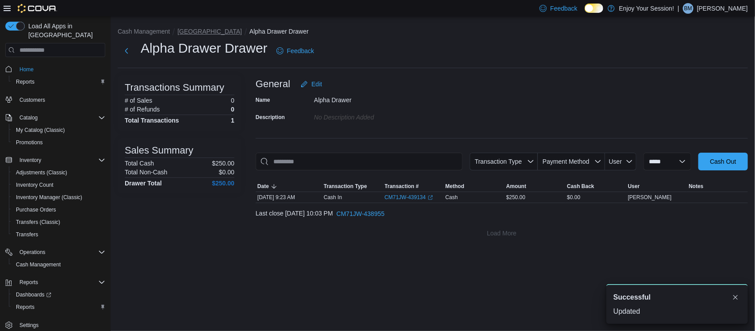 The image size is (755, 331). What do you see at coordinates (59, 185) in the screenshot?
I see `button: Inventory Count` at bounding box center [59, 185].